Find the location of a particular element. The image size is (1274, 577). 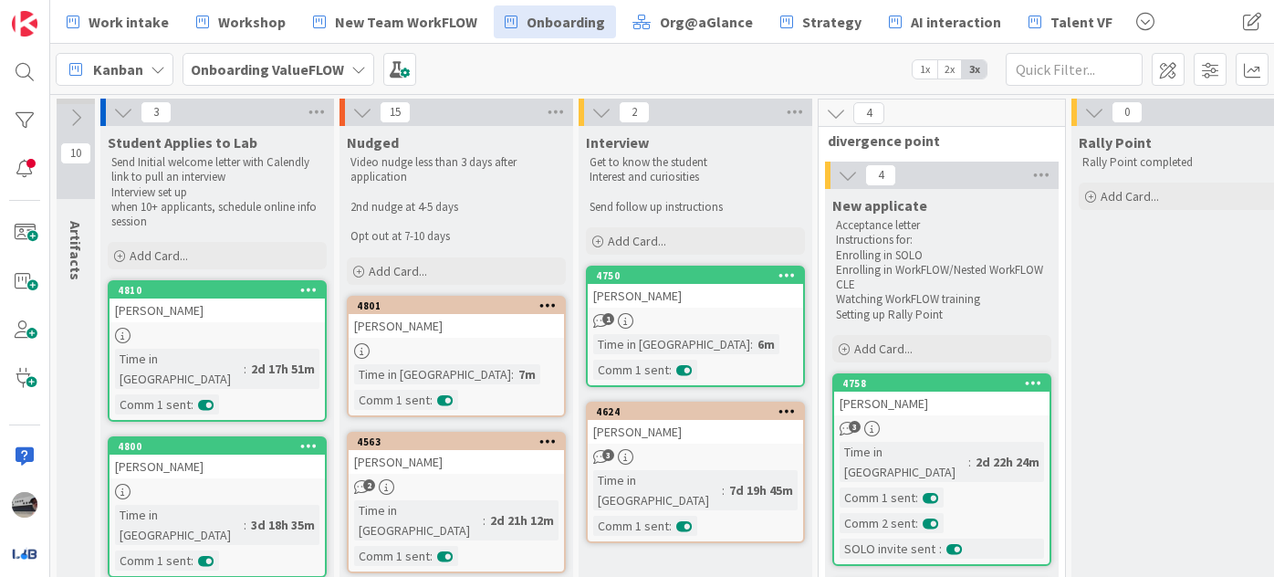

div: 2d 22h 24m is located at coordinates (1008, 462).